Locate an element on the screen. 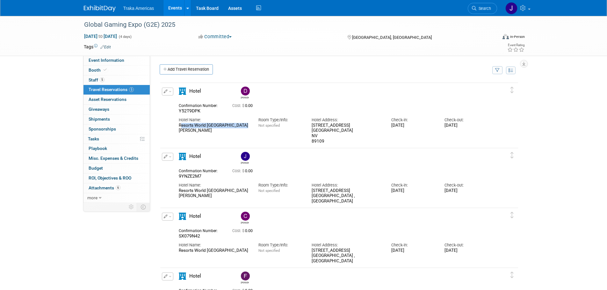  span: more is located at coordinates (92, 198).